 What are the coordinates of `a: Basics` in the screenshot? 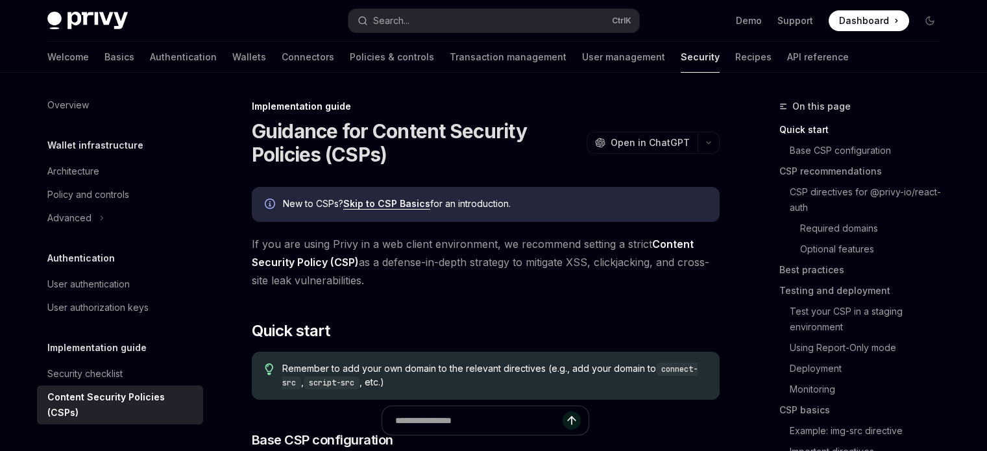 It's located at (119, 57).